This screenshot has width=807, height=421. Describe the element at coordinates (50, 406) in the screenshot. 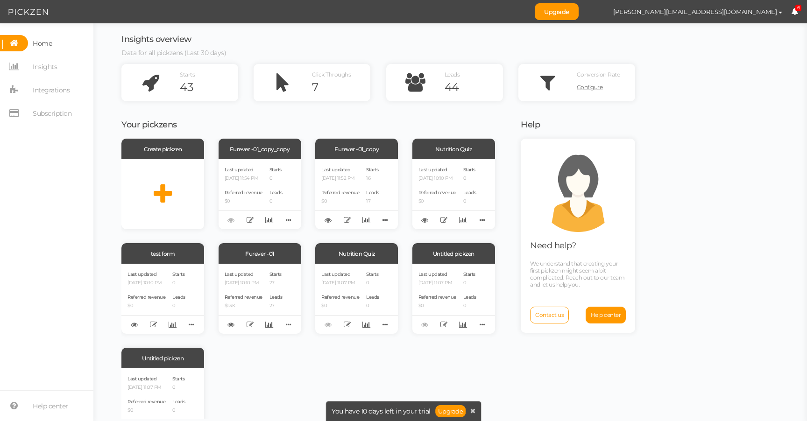

I see `span: Help center` at that location.